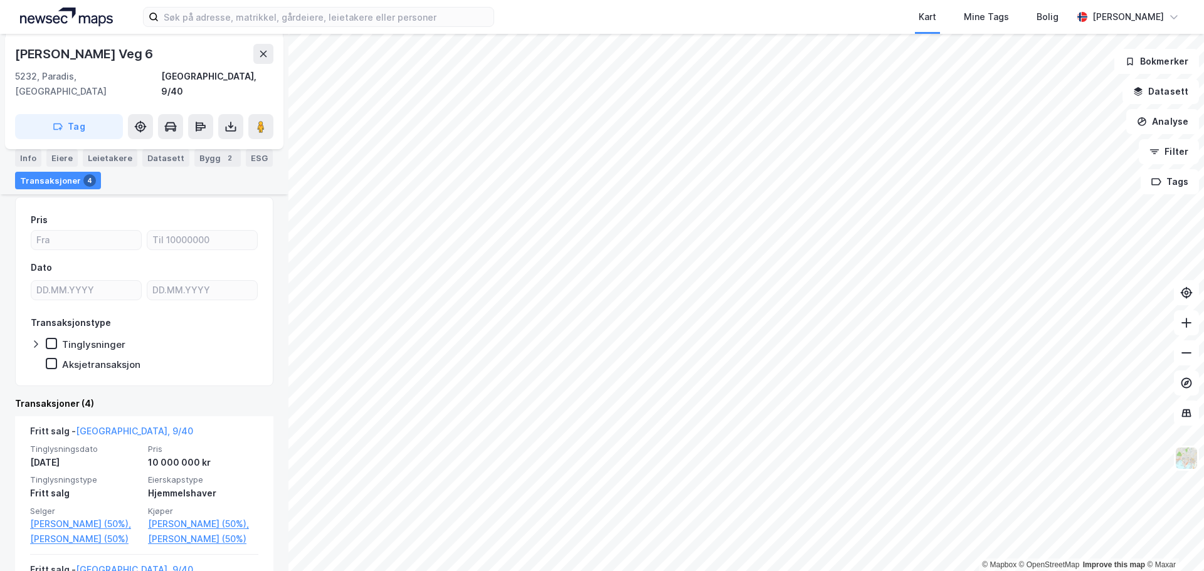 The image size is (1204, 571). I want to click on a: Mapbox, so click(999, 565).